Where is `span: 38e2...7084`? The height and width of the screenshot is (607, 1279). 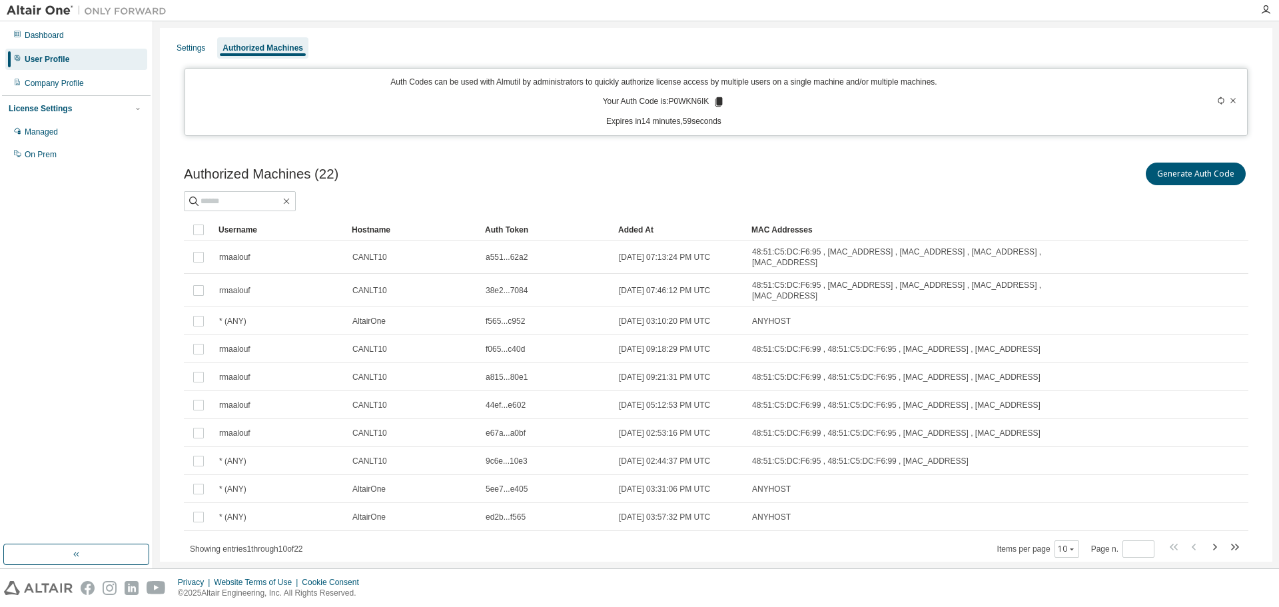 span: 38e2...7084 is located at coordinates (506, 290).